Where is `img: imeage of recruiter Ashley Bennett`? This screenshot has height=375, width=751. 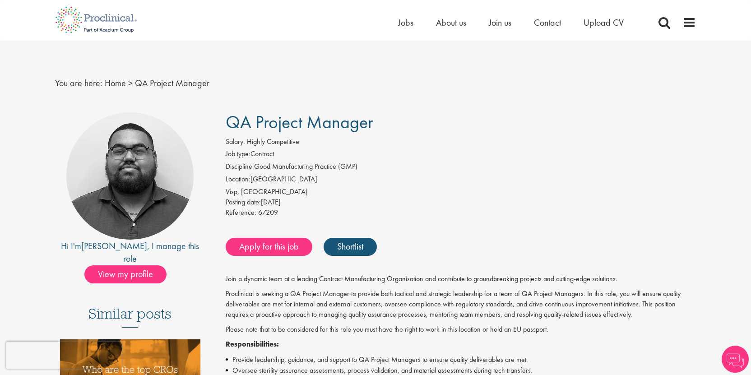
img: imeage of recruiter Ashley Bennett is located at coordinates (130, 176).